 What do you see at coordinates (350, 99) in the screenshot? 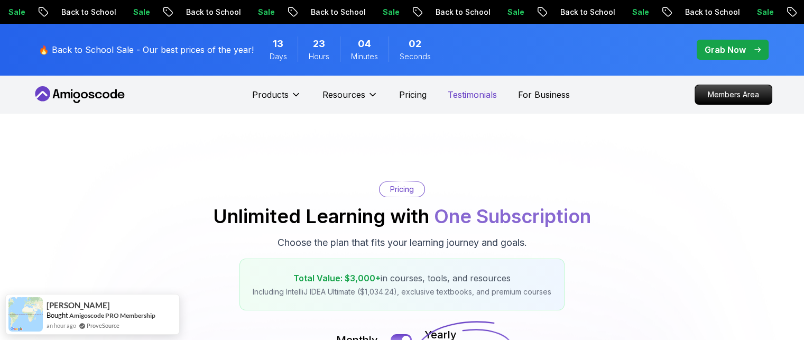
I see `button: Resources` at bounding box center [350, 99].